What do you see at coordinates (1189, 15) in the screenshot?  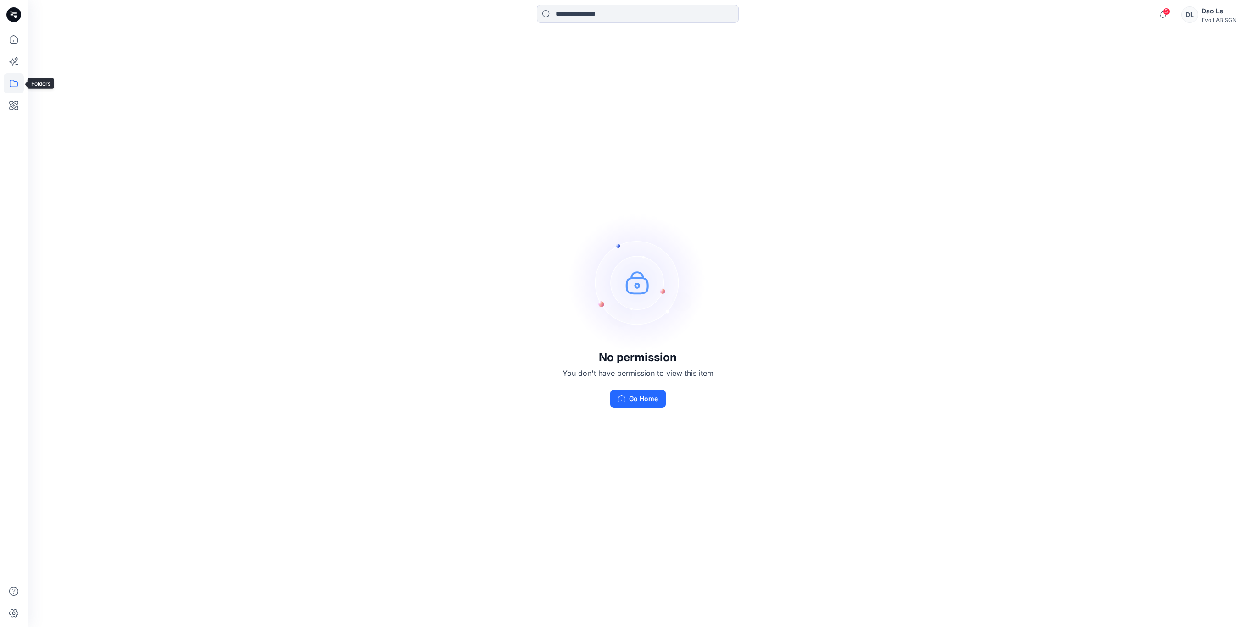 I see `div: DL` at bounding box center [1189, 15].